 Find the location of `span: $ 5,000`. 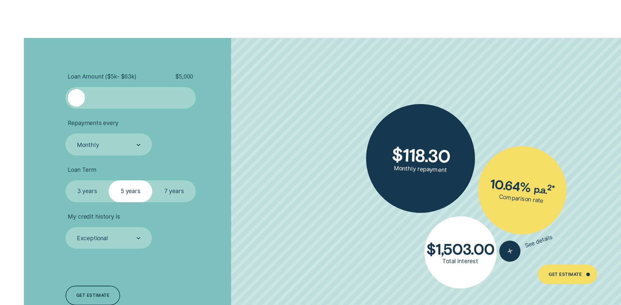

span: $ 5,000 is located at coordinates (184, 77).